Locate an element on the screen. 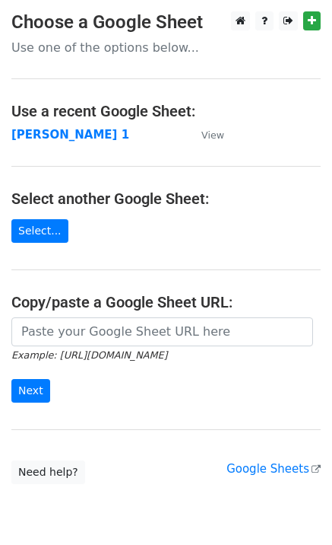 The width and height of the screenshot is (332, 545). a: Need help? is located at coordinates (48, 472).